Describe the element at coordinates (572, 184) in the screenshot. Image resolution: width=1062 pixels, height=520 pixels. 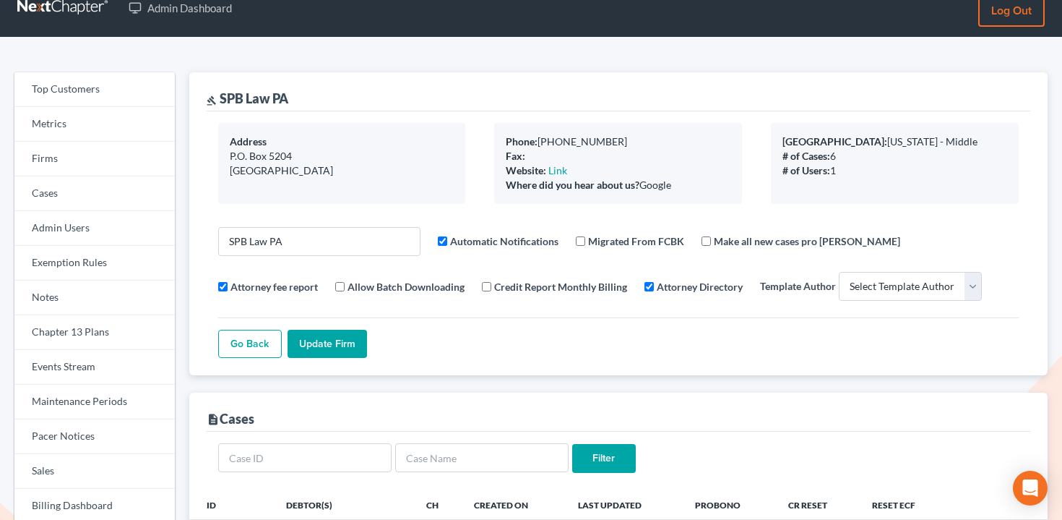
I see `b: Where did you hear about us?` at that location.